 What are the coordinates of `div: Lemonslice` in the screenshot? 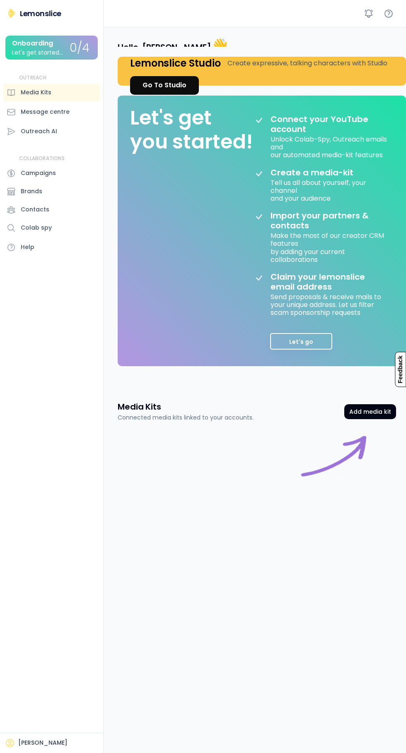 It's located at (41, 13).